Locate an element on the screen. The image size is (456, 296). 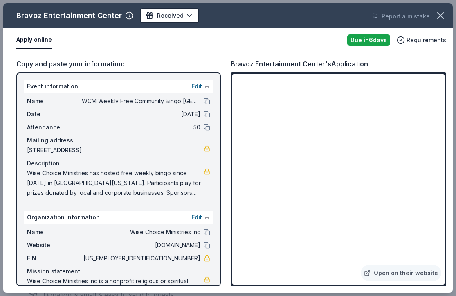
div: Mission statement is located at coordinates (119, 271).